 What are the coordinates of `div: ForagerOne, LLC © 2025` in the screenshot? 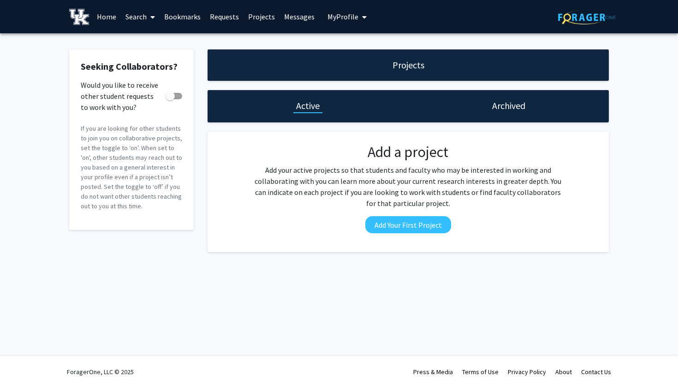 It's located at (100, 372).